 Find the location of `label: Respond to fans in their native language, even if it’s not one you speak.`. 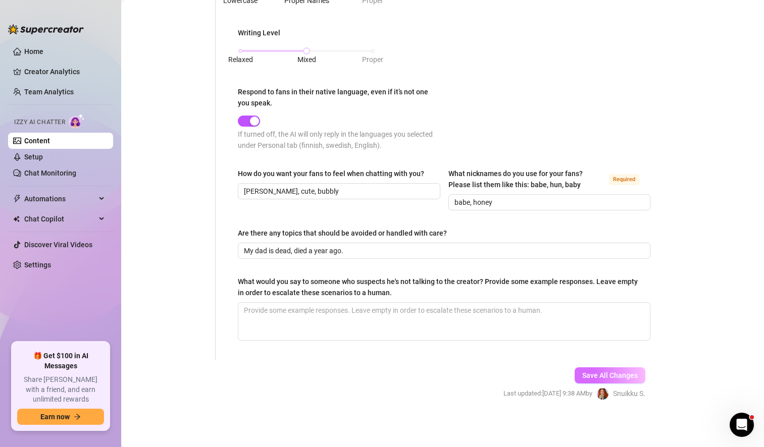

label: Respond to fans in their native language, even if it’s not one you speak. is located at coordinates (341, 97).